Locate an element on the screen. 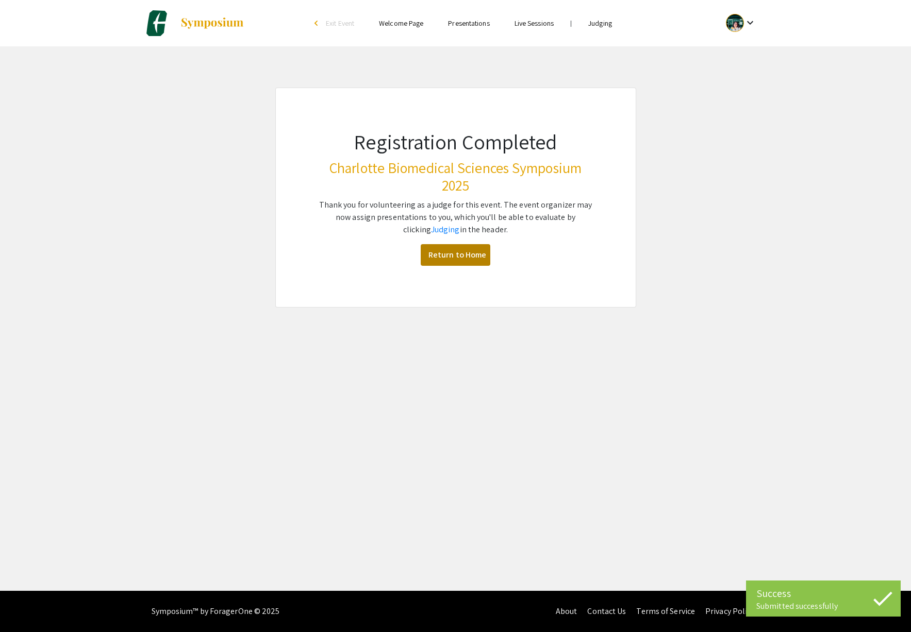  div: Symposium™ by ForagerOne © 2025 is located at coordinates (215, 612).